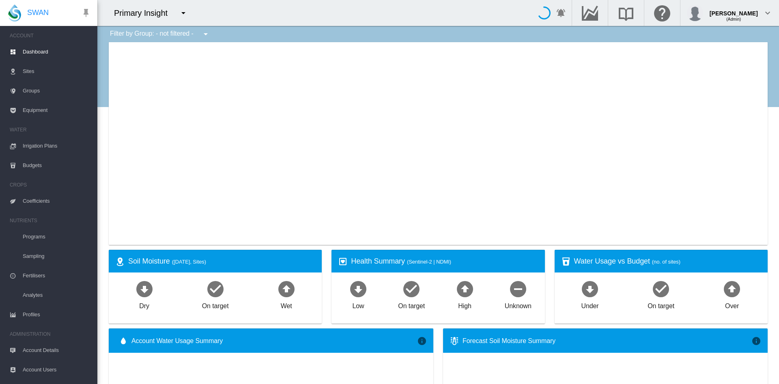 The image size is (779, 384). I want to click on div: Filter by Group: - not filtered -, so click(160, 34).